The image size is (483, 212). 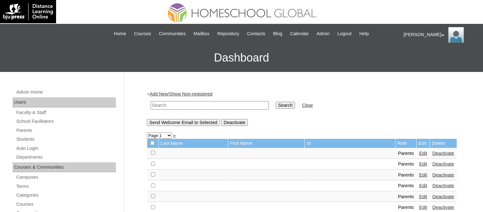 What do you see at coordinates (256, 34) in the screenshot?
I see `a: Contacts` at bounding box center [256, 34].